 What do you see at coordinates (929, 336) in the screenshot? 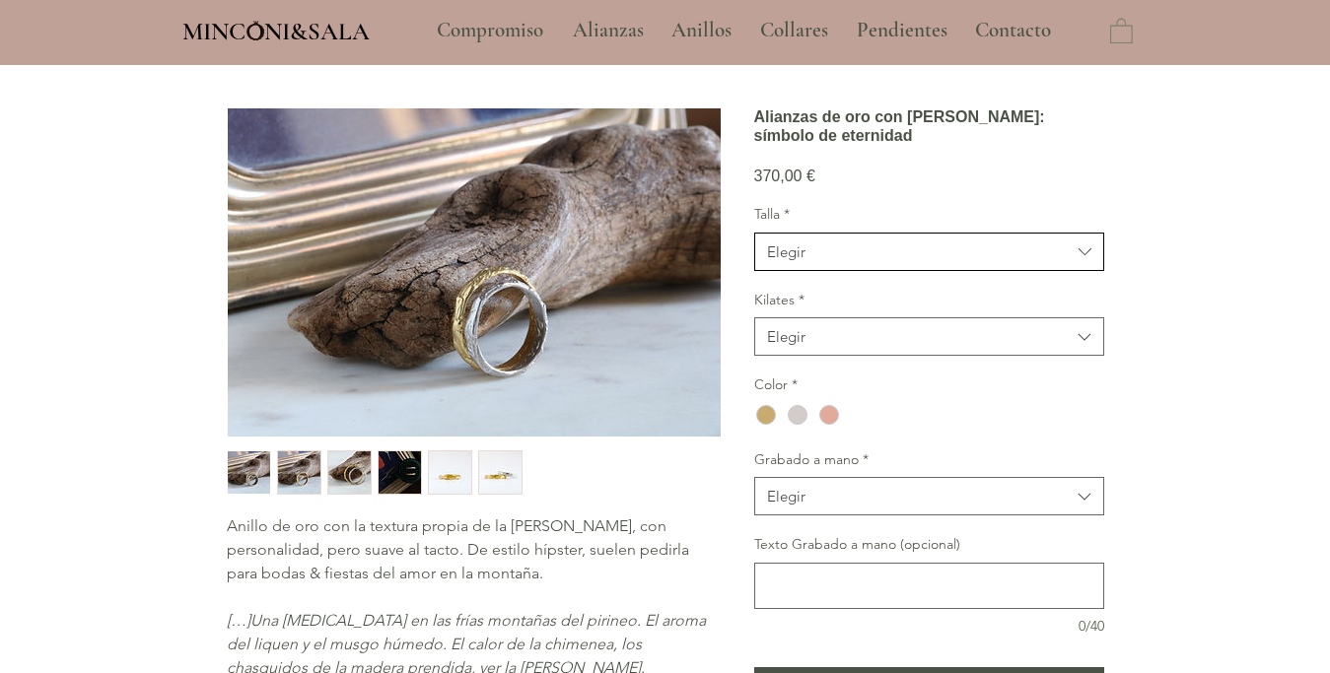
I see `button: Kilates` at bounding box center [929, 336].